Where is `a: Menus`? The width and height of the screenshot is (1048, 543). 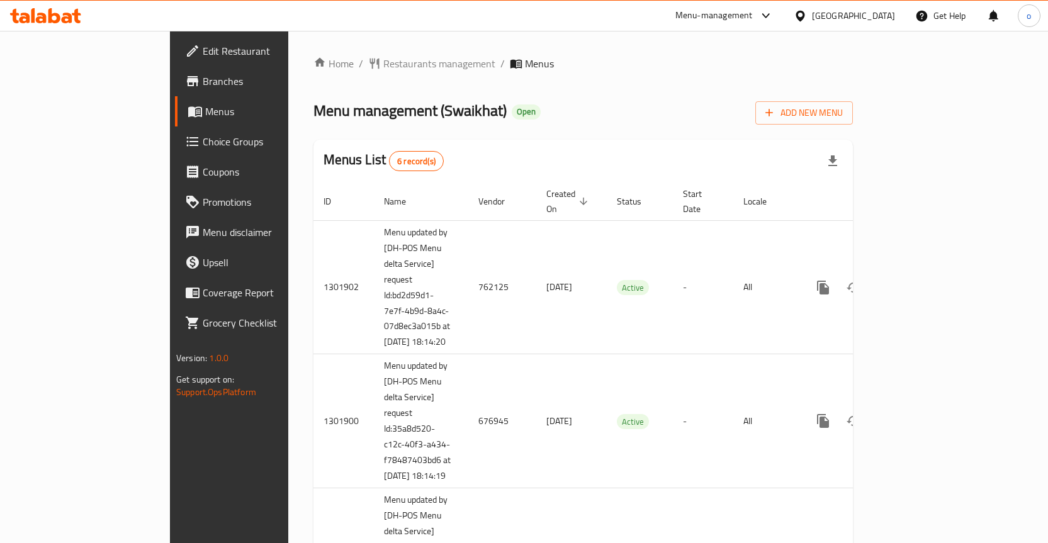 a: Menus is located at coordinates (260, 111).